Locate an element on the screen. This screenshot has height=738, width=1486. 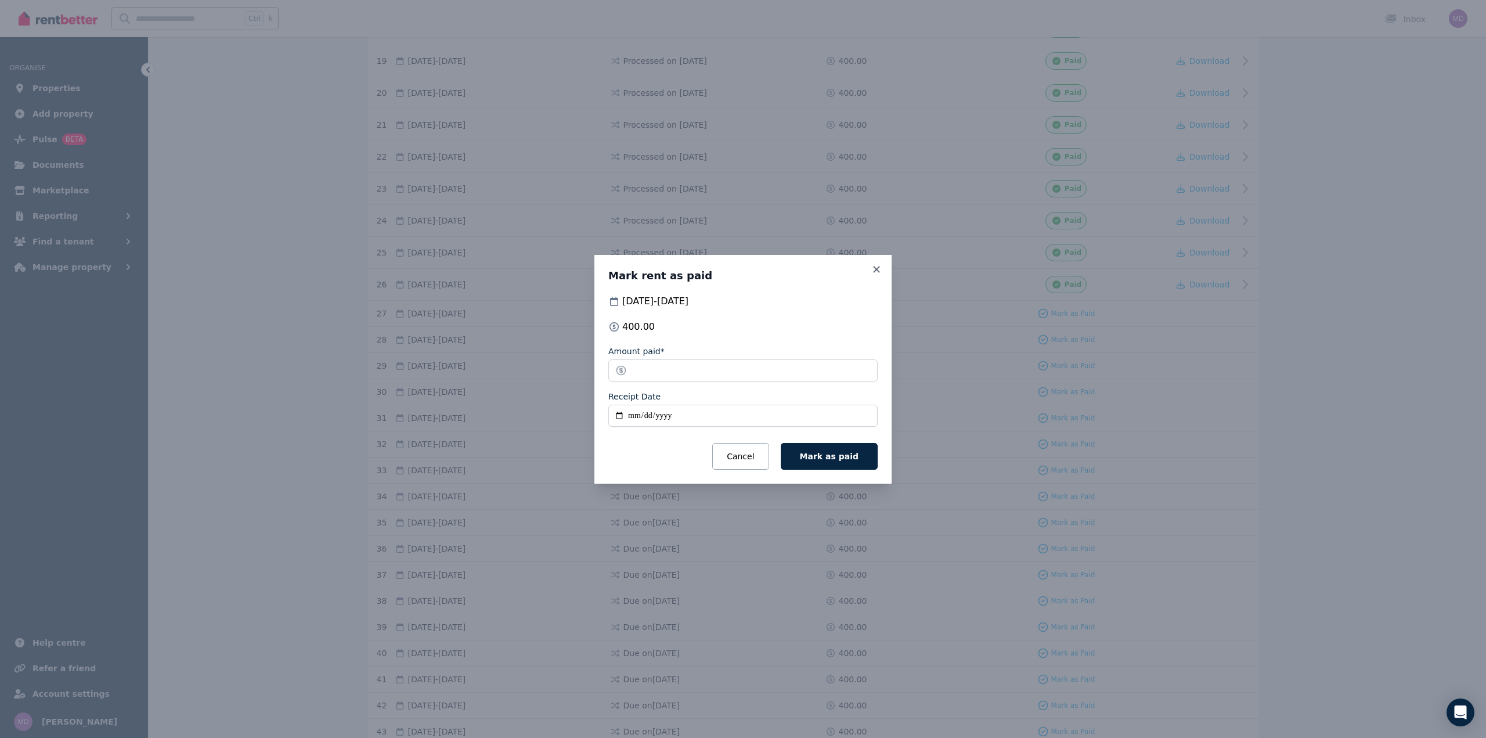
h3: Mark rent as paid is located at coordinates (743, 276).